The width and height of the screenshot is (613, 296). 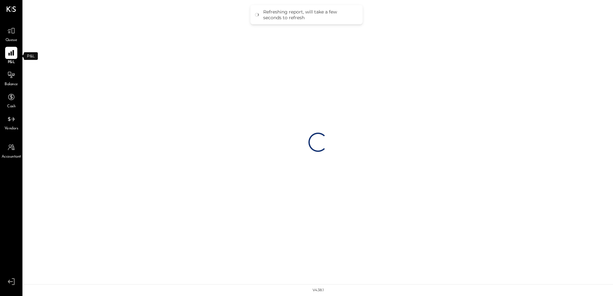 What do you see at coordinates (11, 100) in the screenshot?
I see `a: Cash` at bounding box center [11, 100].